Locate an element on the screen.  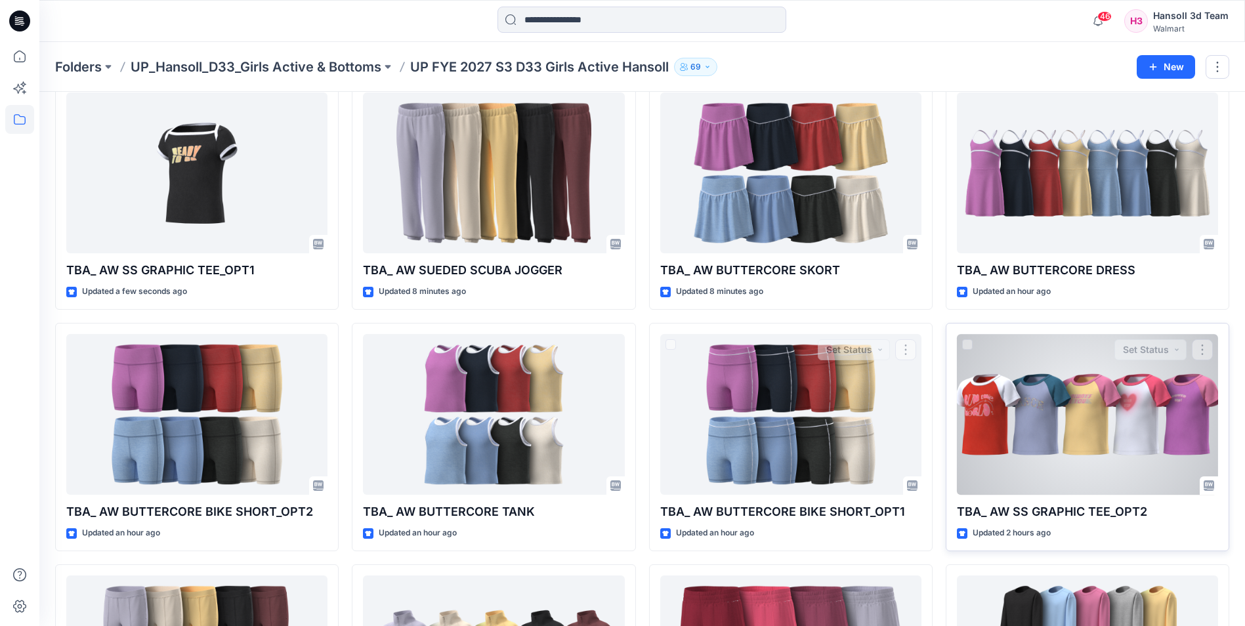
p: TBA_ AW BUTTERCORE BIKE SHORT_OPT1 is located at coordinates (791, 512).